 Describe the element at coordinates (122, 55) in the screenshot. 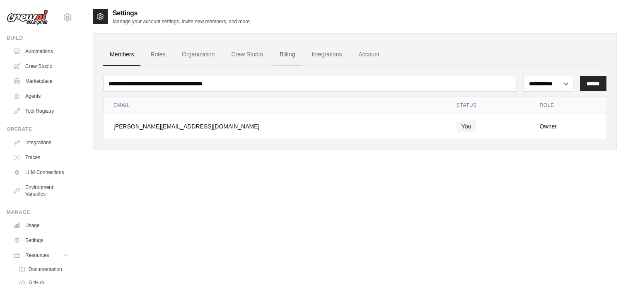

I see `a: Members` at that location.